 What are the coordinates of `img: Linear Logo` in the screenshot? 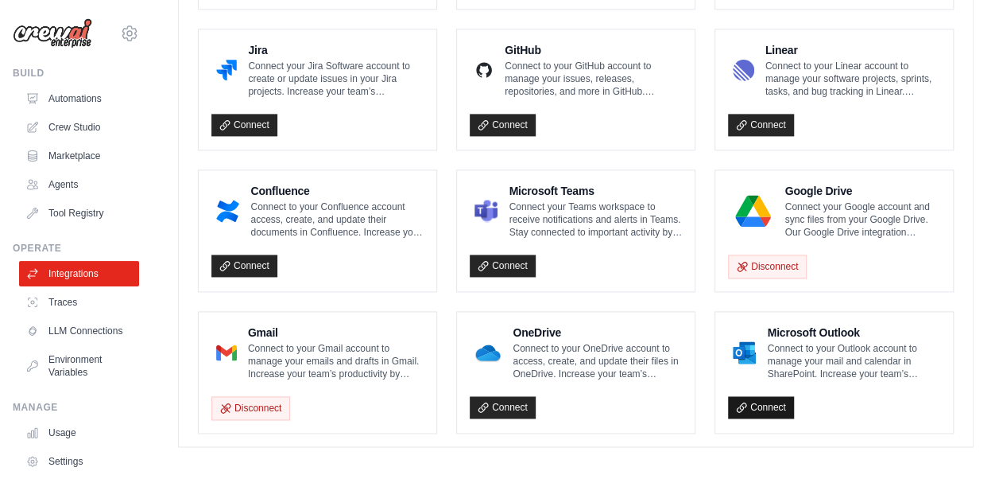 It's located at (743, 70).